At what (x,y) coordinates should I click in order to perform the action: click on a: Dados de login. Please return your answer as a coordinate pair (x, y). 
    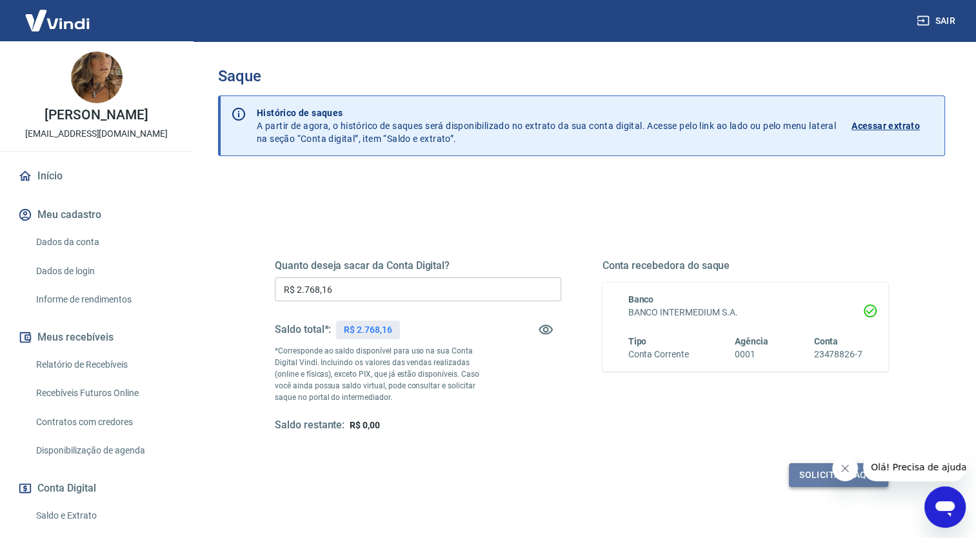
    Looking at the image, I should click on (104, 271).